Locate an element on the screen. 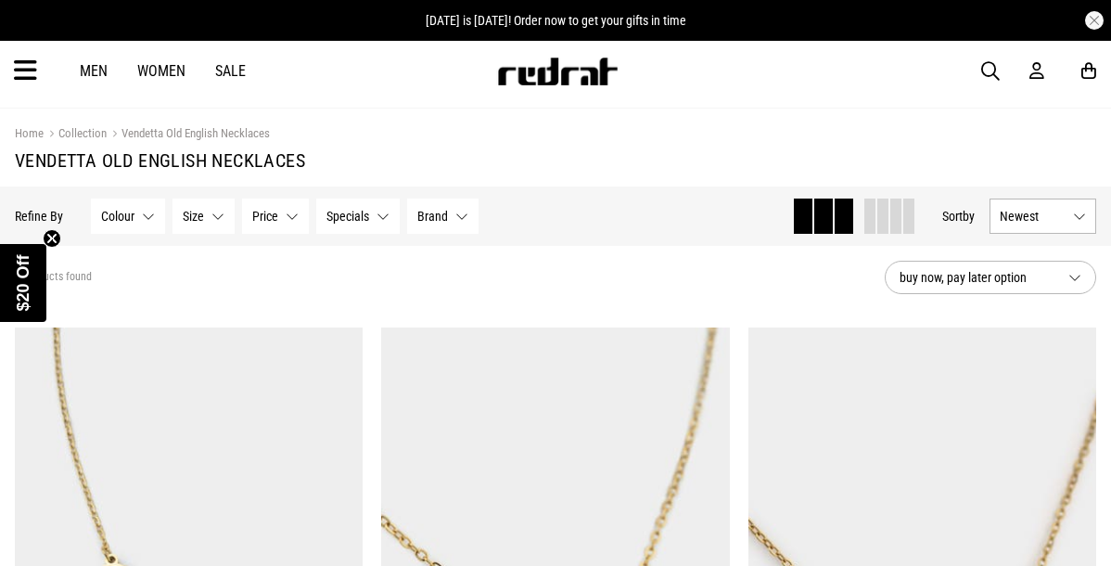 The image size is (1111, 566). a: Vendetta Old English Necklaces is located at coordinates (188, 134).